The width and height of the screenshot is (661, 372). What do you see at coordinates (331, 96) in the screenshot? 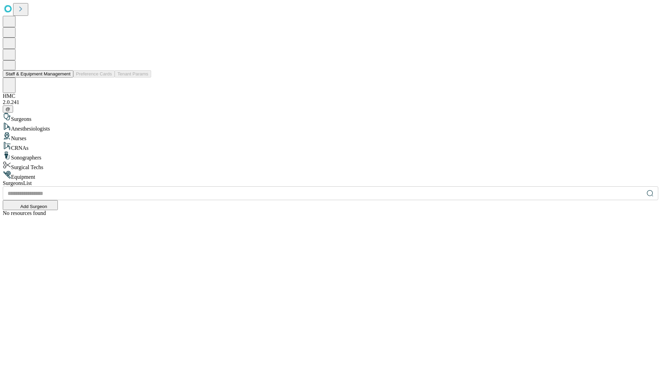
I see `div: HMC` at bounding box center [331, 96].